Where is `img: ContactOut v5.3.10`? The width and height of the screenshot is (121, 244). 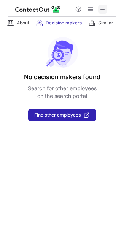 img: ContactOut v5.3.10 is located at coordinates (38, 9).